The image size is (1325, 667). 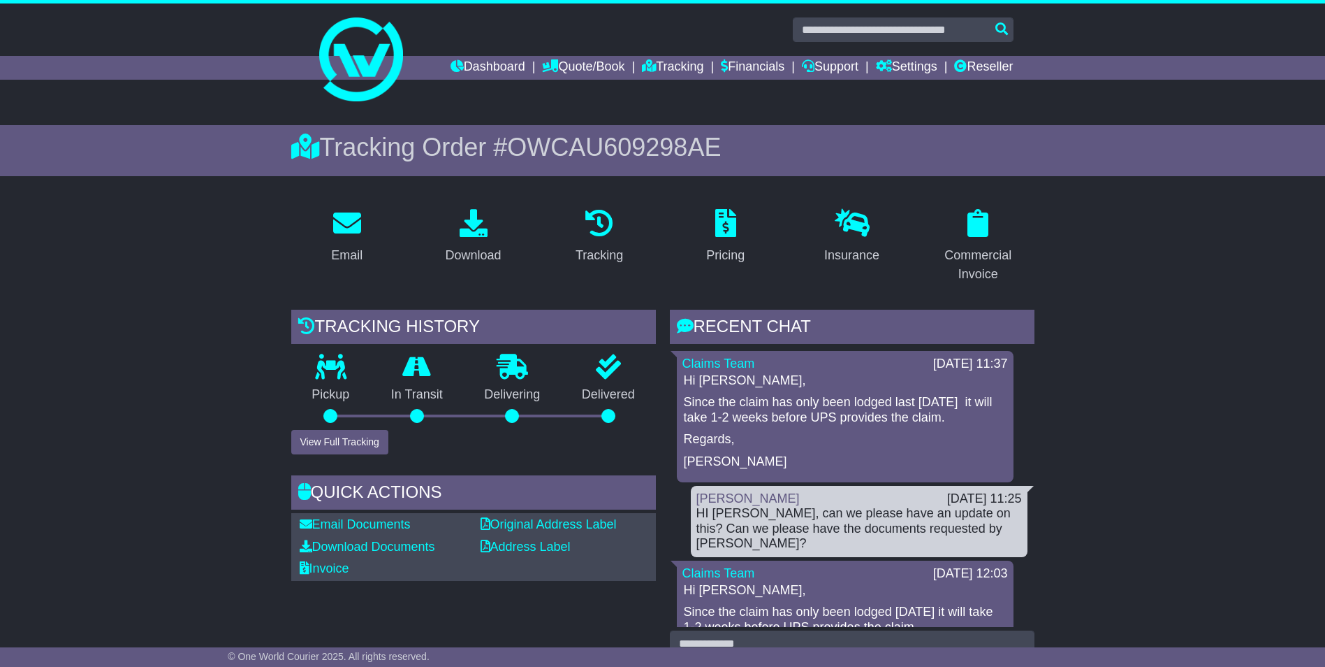 I want to click on a: Address Label, so click(x=525, y=546).